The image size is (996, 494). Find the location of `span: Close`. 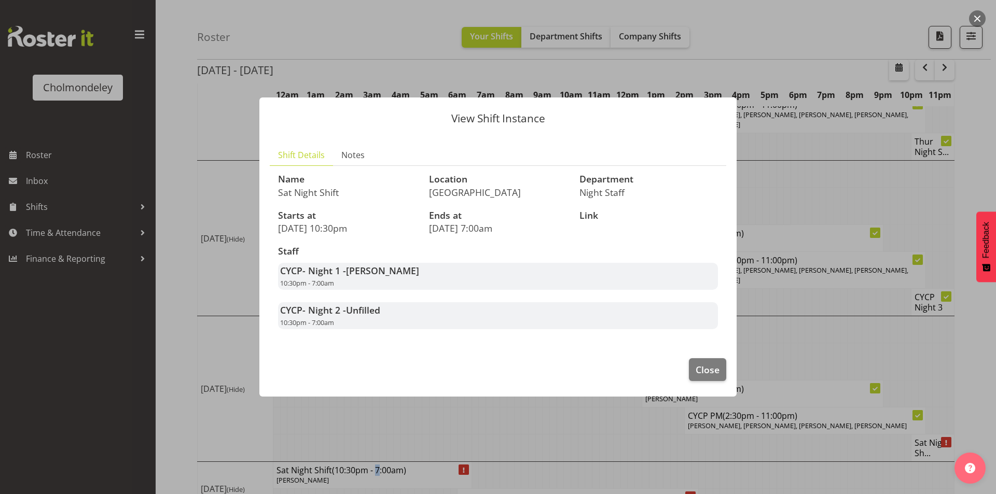

span: Close is located at coordinates (708, 370).